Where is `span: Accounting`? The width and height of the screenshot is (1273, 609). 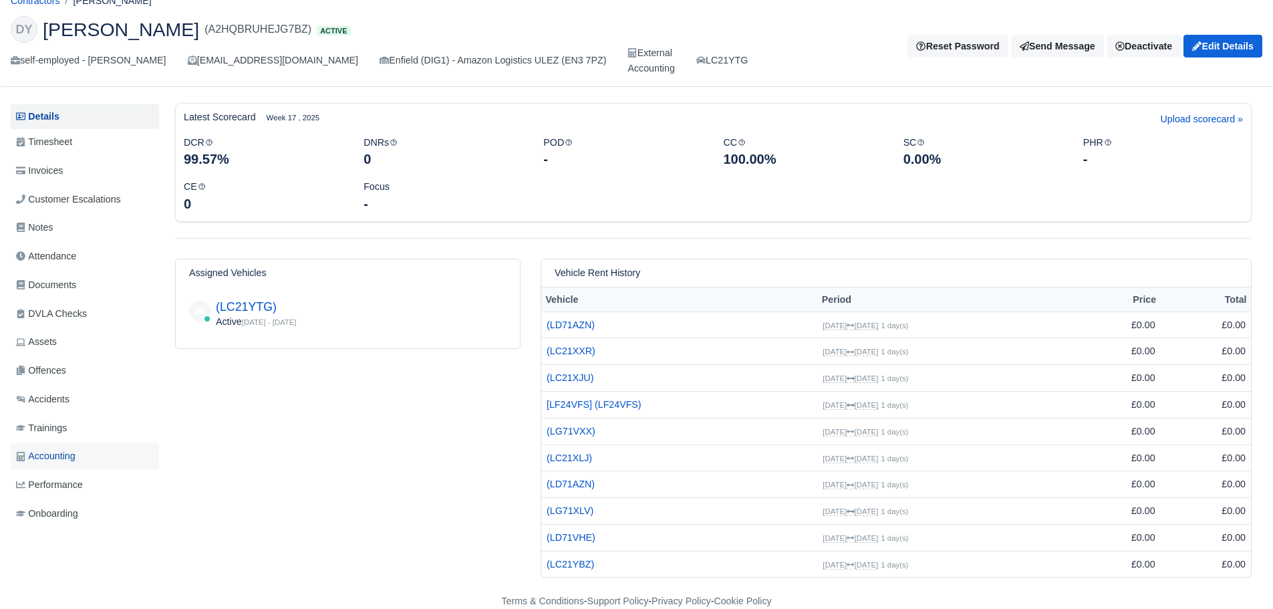
span: Accounting is located at coordinates (45, 456).